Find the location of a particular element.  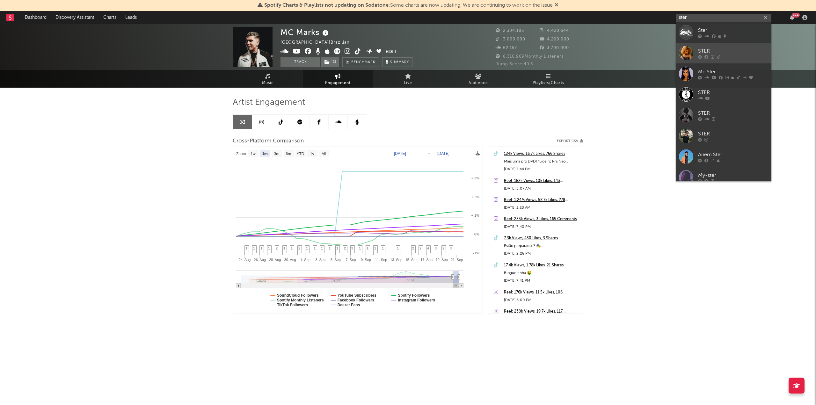

span: ( 2 ) is located at coordinates (330, 62).